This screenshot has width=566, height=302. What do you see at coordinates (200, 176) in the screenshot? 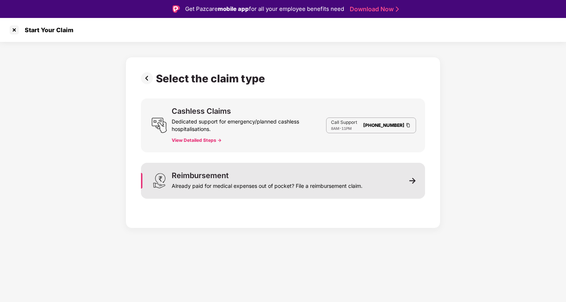
I see `div: Reimbursement` at bounding box center [200, 176].